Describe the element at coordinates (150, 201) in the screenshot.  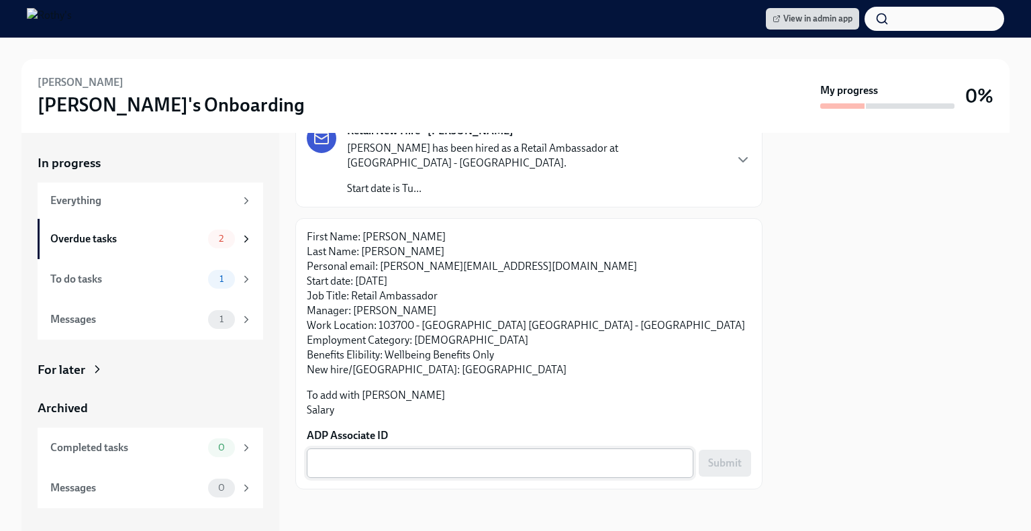
I see `a: Everything` at that location.